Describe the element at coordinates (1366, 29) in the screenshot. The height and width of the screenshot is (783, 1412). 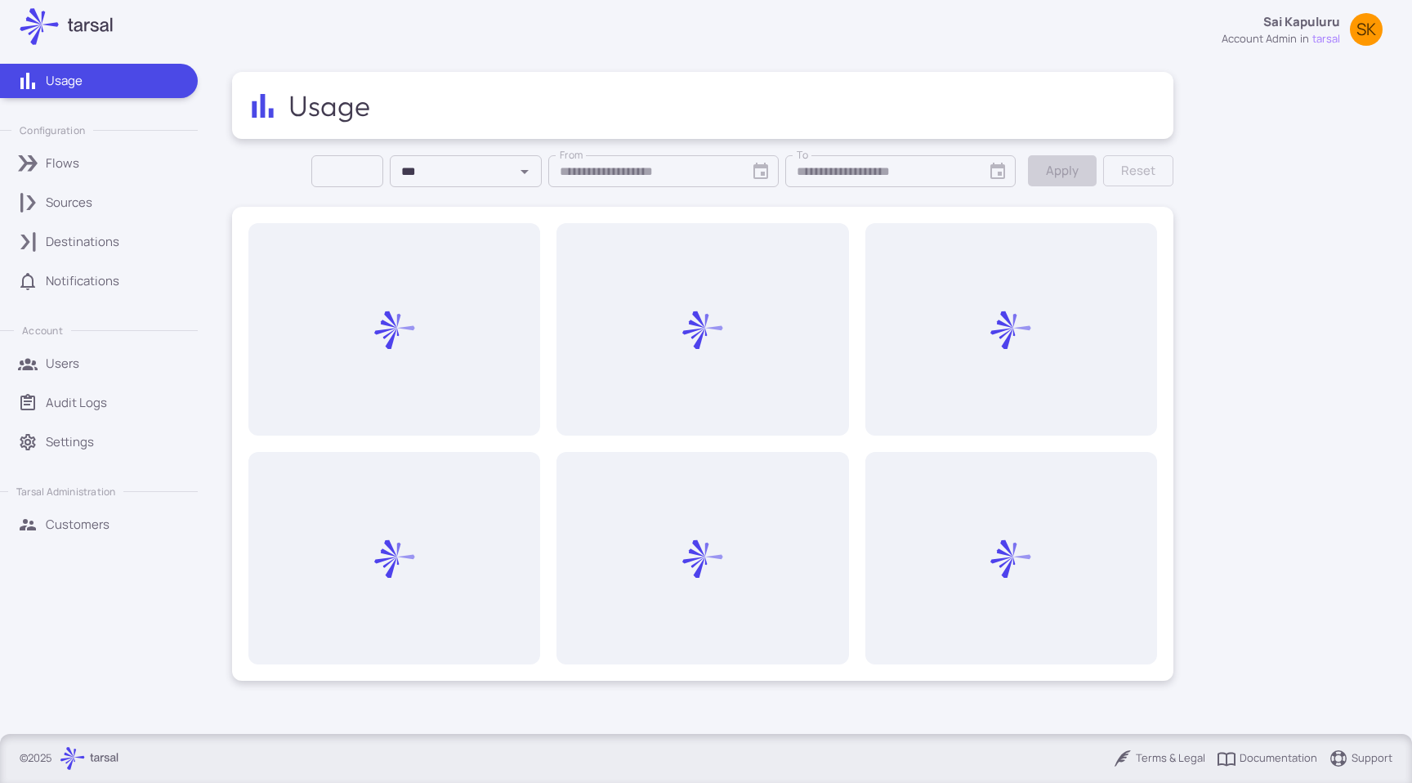
I see `span: SK` at that location.